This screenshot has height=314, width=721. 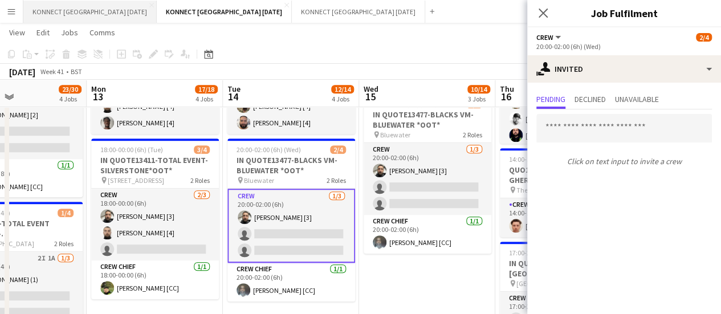 I want to click on span: Pending, so click(x=550, y=99).